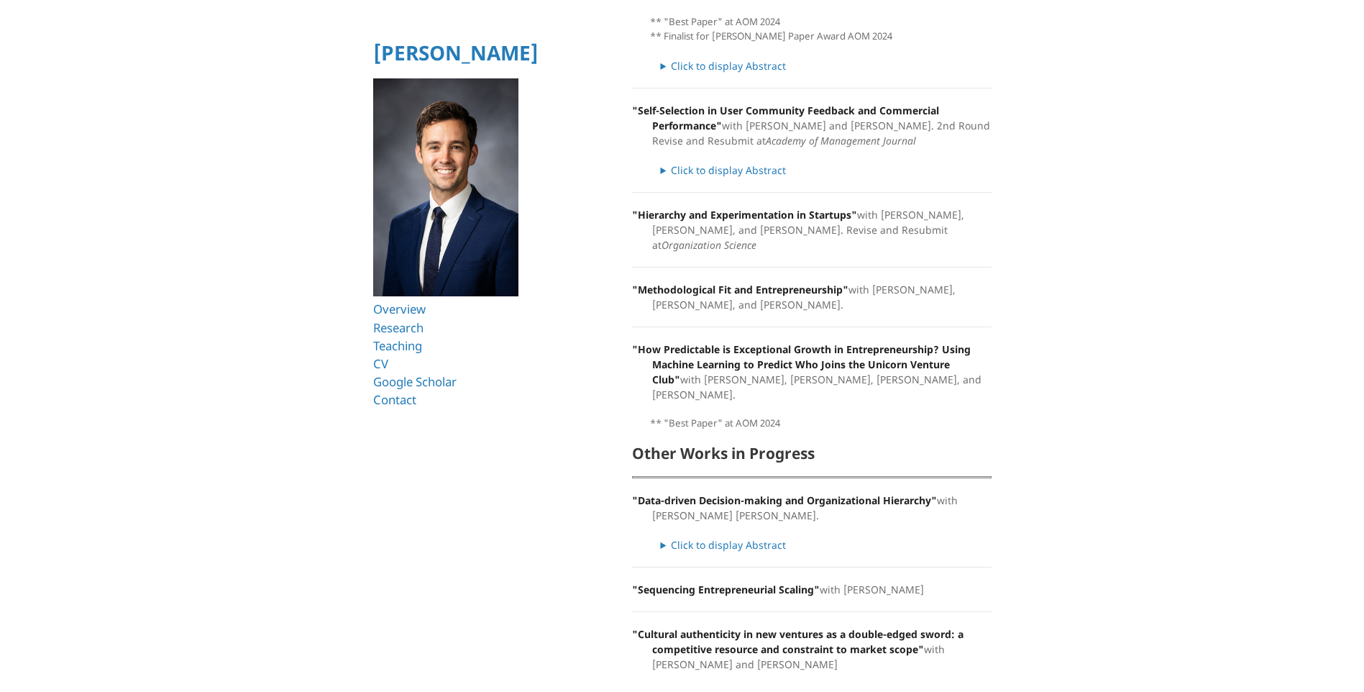 Image resolution: width=1364 pixels, height=692 pixels. What do you see at coordinates (415, 381) in the screenshot?
I see `a: Google Scholar` at bounding box center [415, 381].